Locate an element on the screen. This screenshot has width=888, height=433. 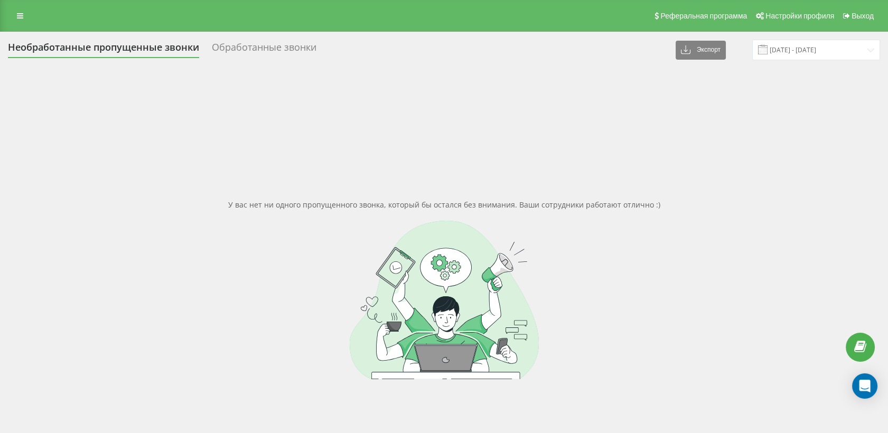
div: Обработанные звонки is located at coordinates (264, 50).